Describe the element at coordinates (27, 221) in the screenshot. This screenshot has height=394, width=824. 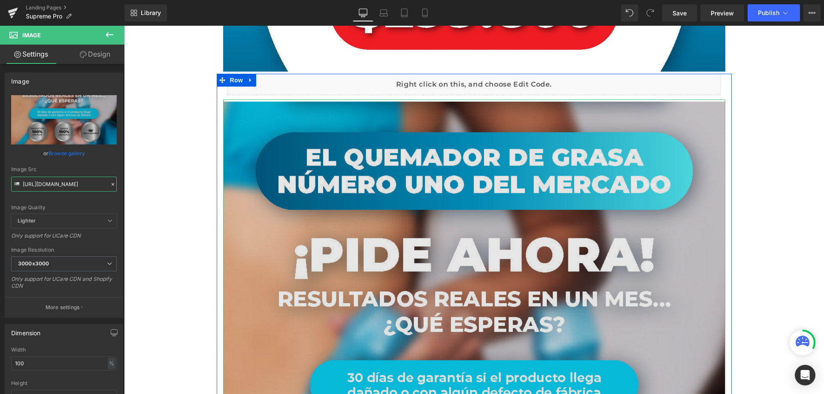
I see `b: Lighter` at that location.